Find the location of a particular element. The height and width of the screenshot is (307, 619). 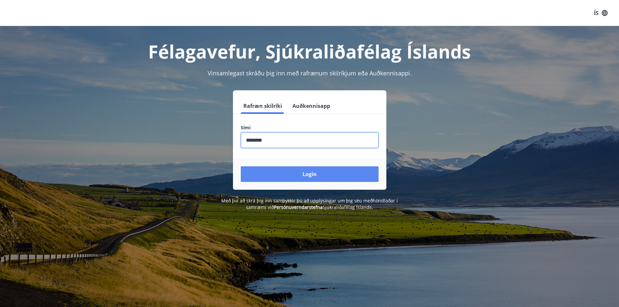

label: Sími is located at coordinates (310, 128).